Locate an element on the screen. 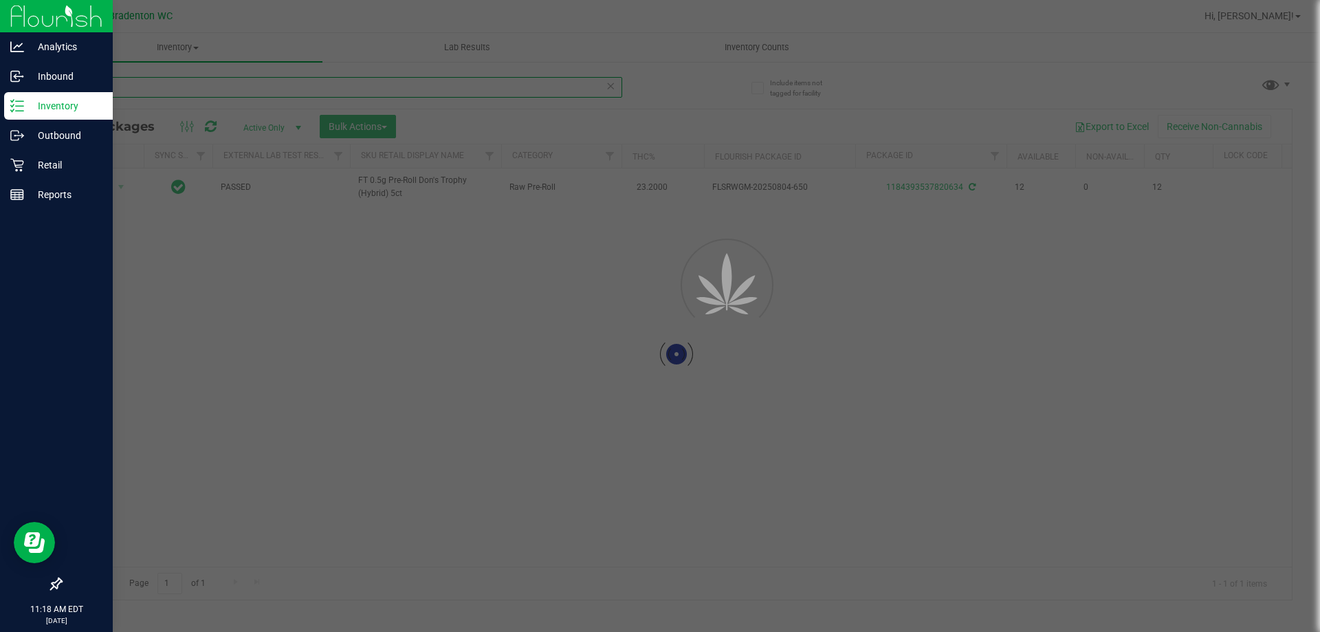  inline-svg: Outbound is located at coordinates (17, 135).